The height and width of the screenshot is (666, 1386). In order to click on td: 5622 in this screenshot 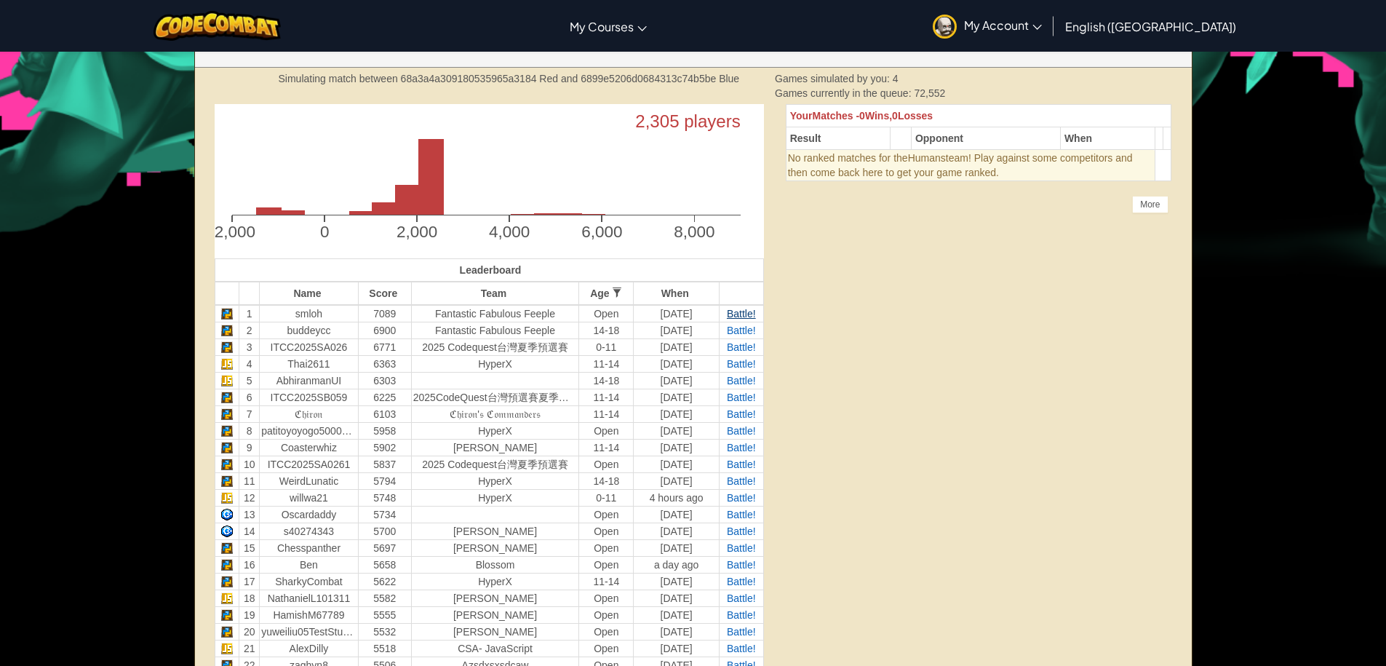, I will do `click(384, 581)`.